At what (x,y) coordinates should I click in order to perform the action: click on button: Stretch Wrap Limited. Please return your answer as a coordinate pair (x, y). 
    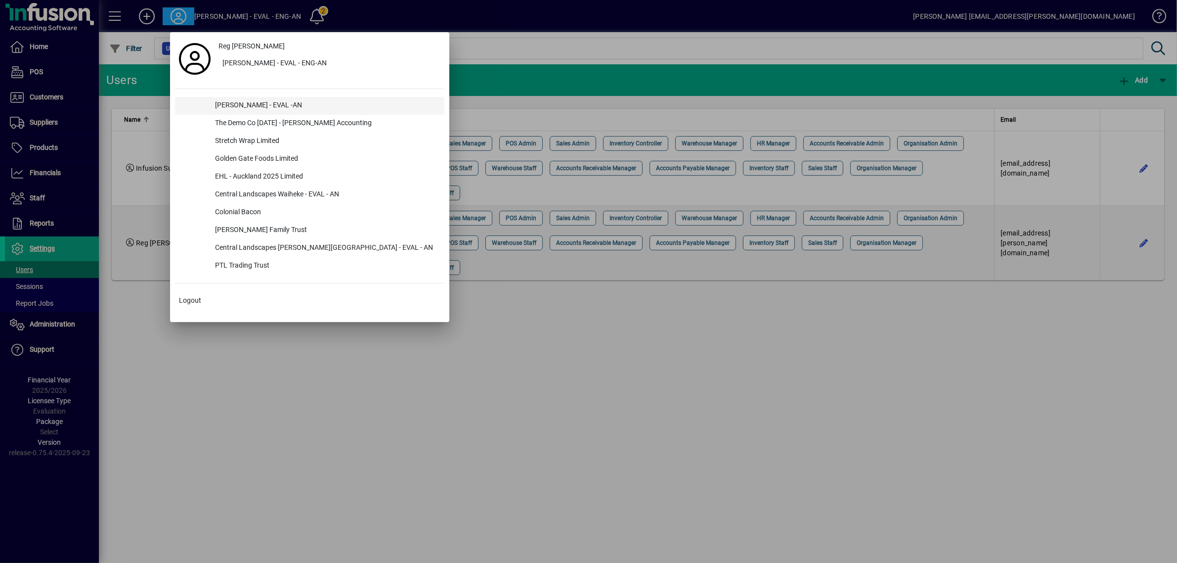
    Looking at the image, I should click on (310, 141).